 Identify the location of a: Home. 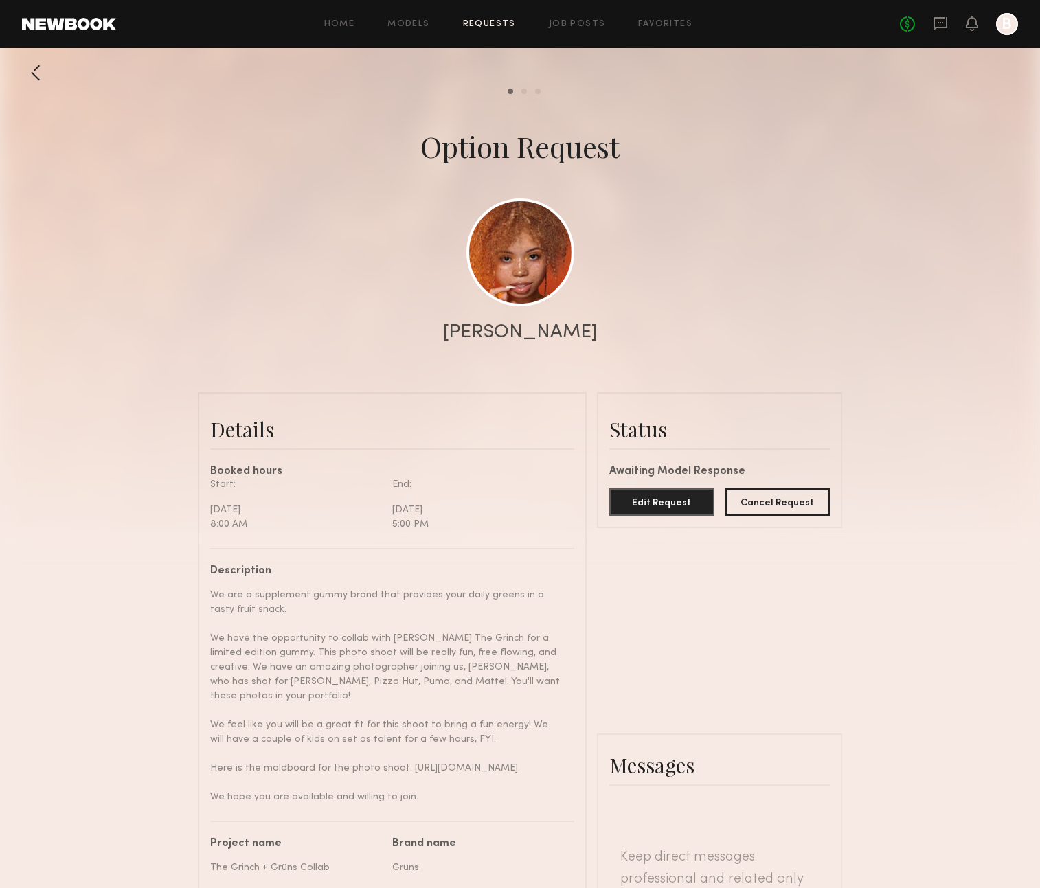
(339, 24).